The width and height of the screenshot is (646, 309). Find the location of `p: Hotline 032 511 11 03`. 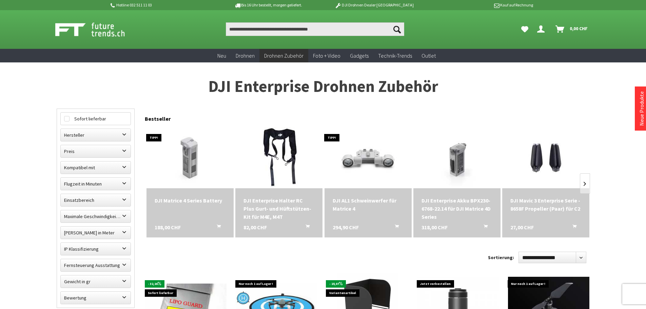

p: Hotline 032 511 11 03 is located at coordinates (163, 5).